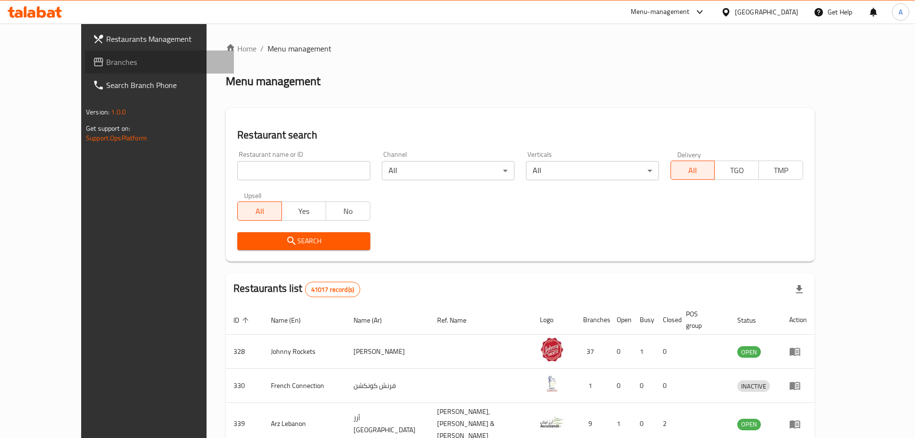  What do you see at coordinates (689, 154) in the screenshot?
I see `label: Delivery` at bounding box center [689, 154].